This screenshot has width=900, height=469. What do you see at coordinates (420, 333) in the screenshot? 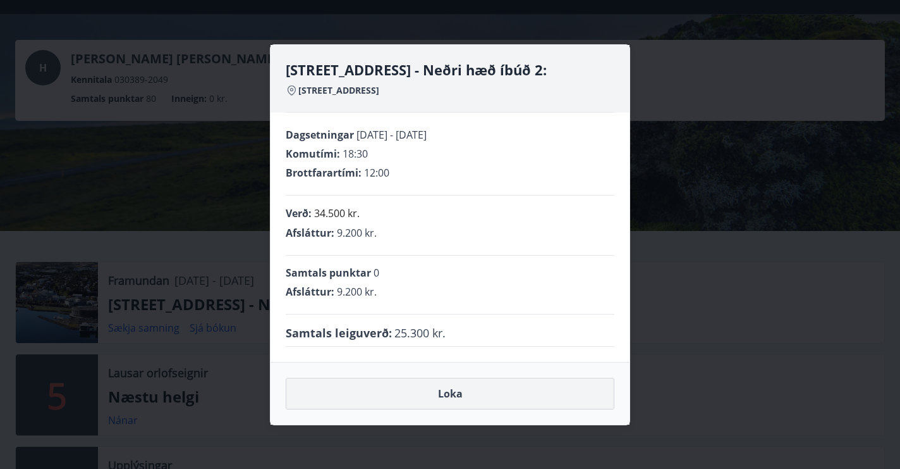
I see `span: 25.300 kr.` at bounding box center [420, 333].